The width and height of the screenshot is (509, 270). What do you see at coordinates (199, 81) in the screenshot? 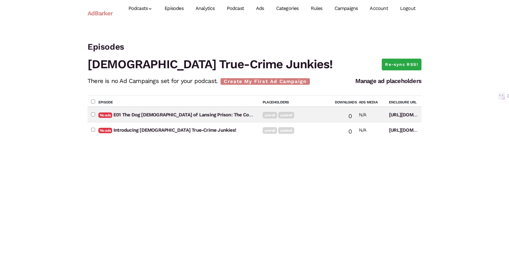
I see `div: There is no Ad Campaings set for your podcast.` at bounding box center [199, 81].